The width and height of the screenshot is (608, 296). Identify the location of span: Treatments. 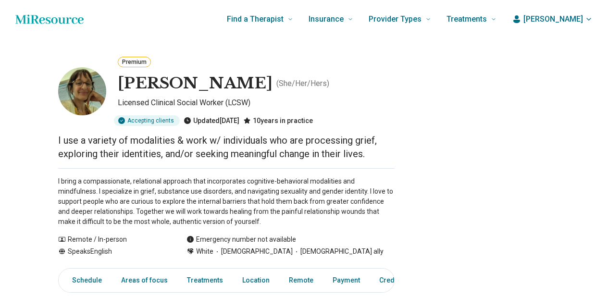
(466, 19).